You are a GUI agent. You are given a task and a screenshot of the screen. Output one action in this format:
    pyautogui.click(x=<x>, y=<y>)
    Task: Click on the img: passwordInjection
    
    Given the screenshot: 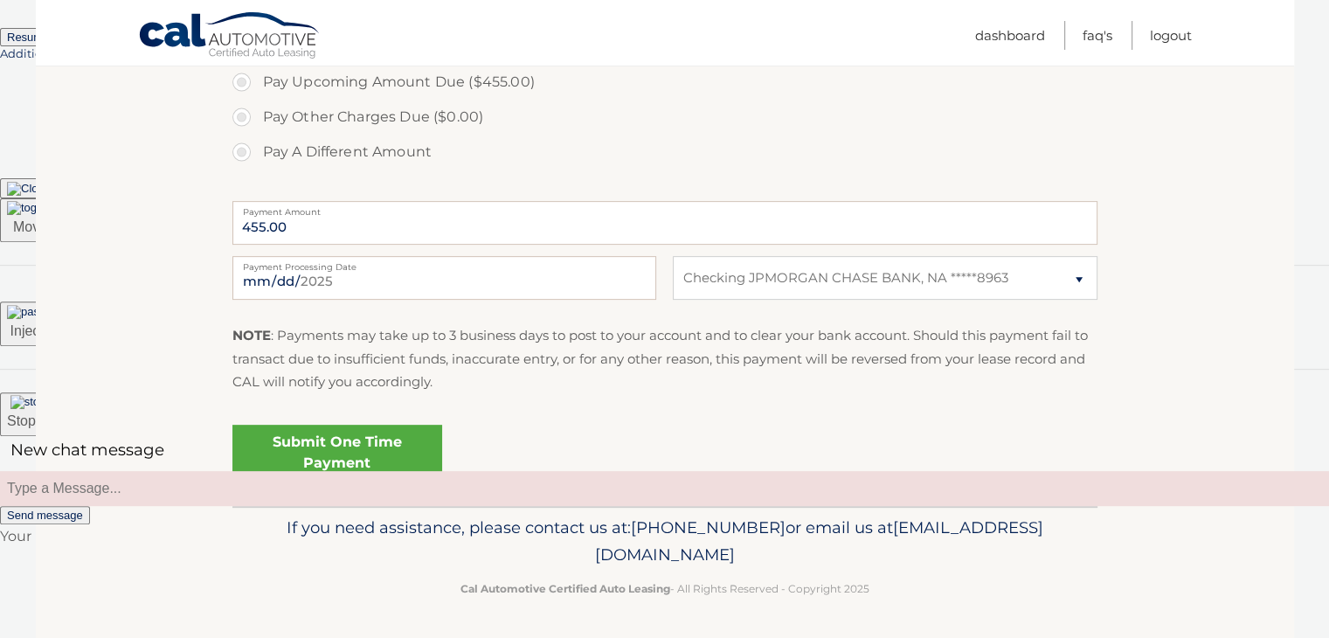 What is the action you would take?
    pyautogui.click(x=59, y=312)
    